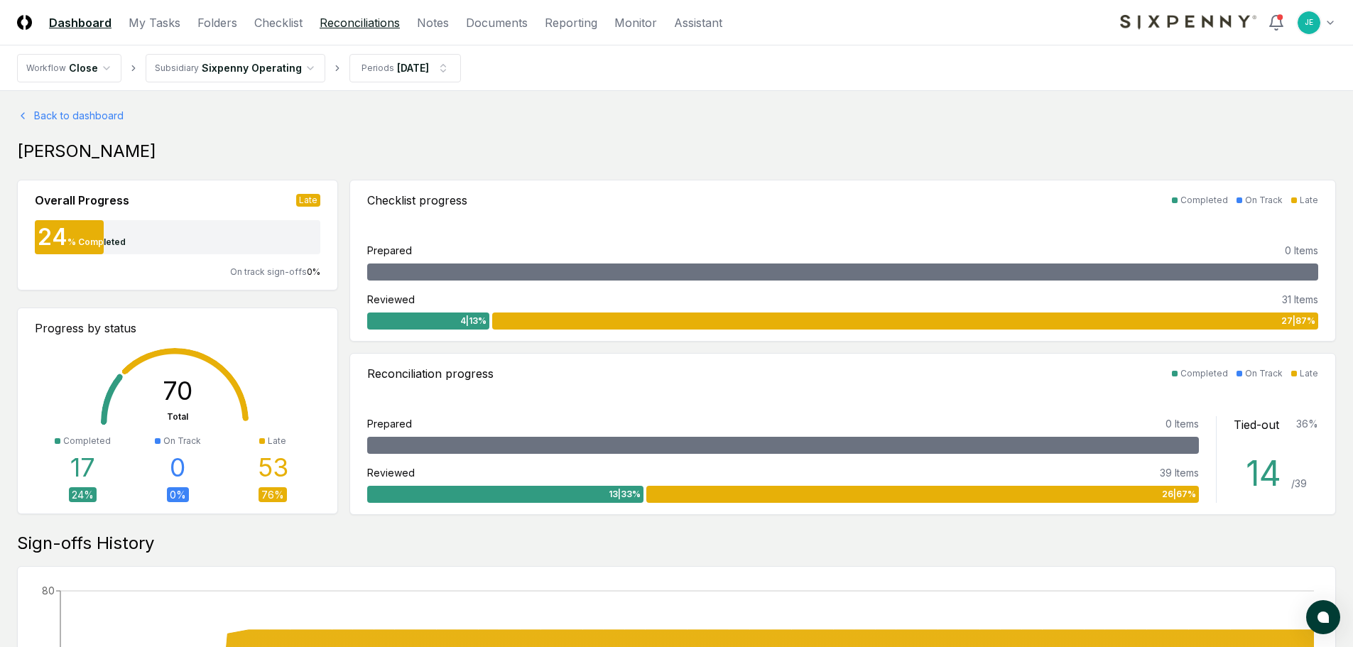 Image resolution: width=1353 pixels, height=647 pixels. Describe the element at coordinates (273, 494) in the screenshot. I see `div: 76 %` at that location.